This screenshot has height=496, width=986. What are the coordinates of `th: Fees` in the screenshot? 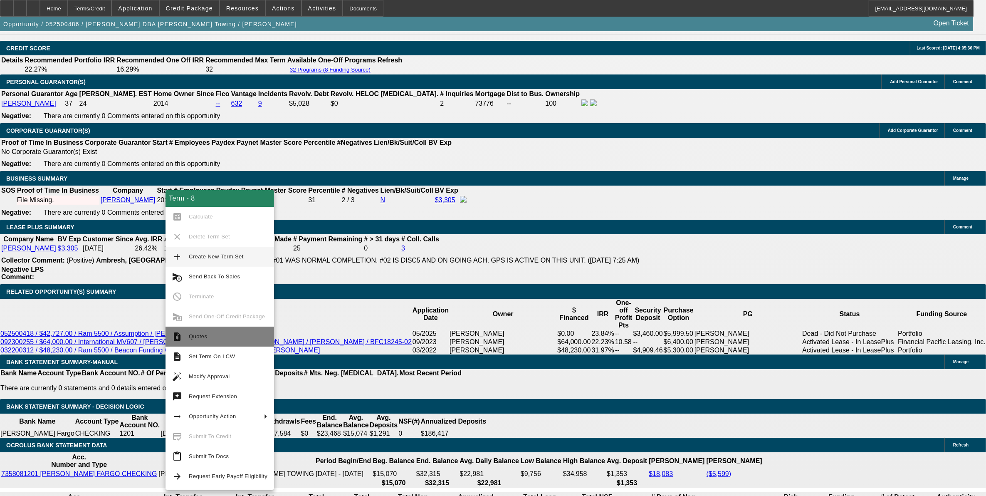 It's located at (308, 421).